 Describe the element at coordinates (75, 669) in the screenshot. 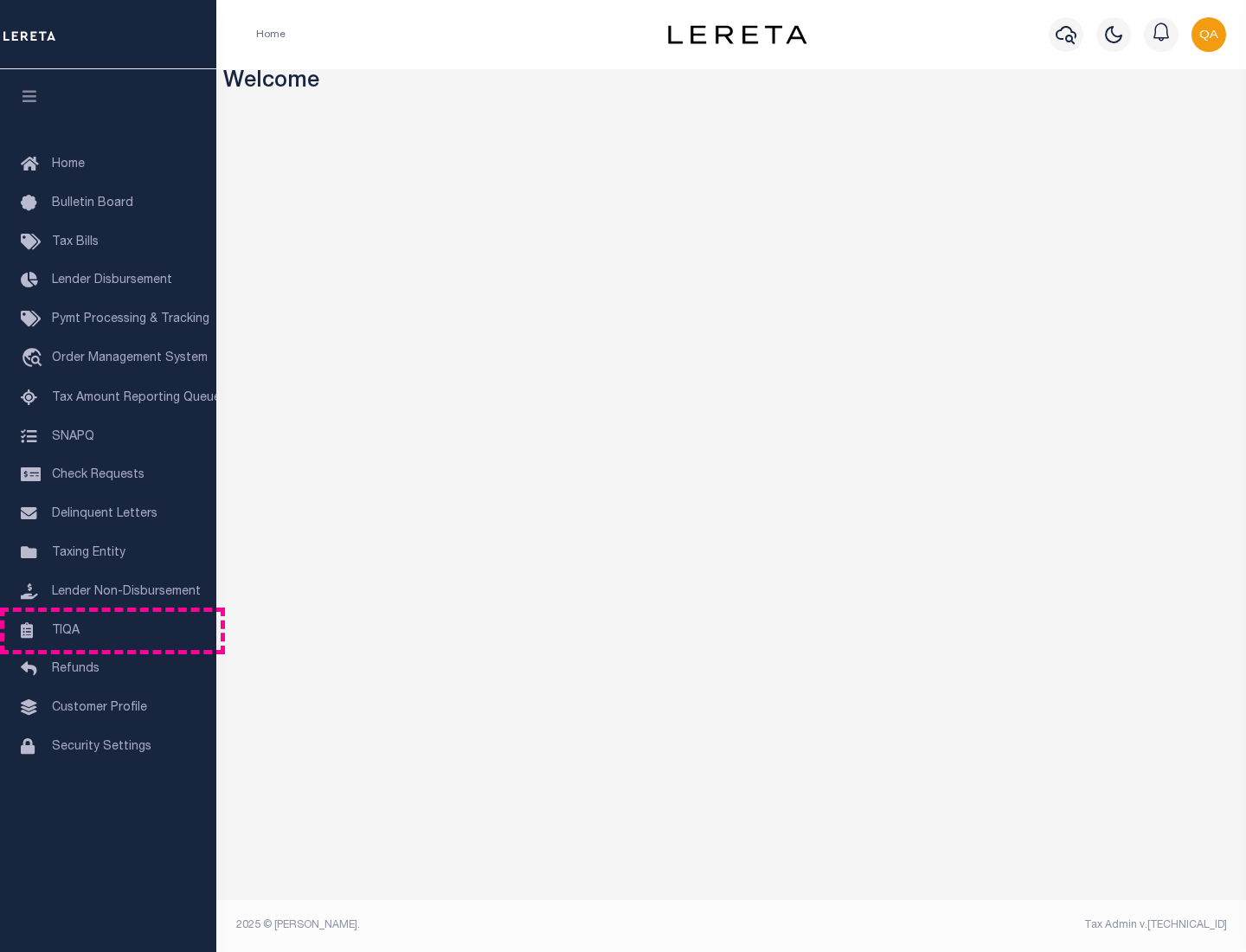

I see `span: Refunds` at that location.